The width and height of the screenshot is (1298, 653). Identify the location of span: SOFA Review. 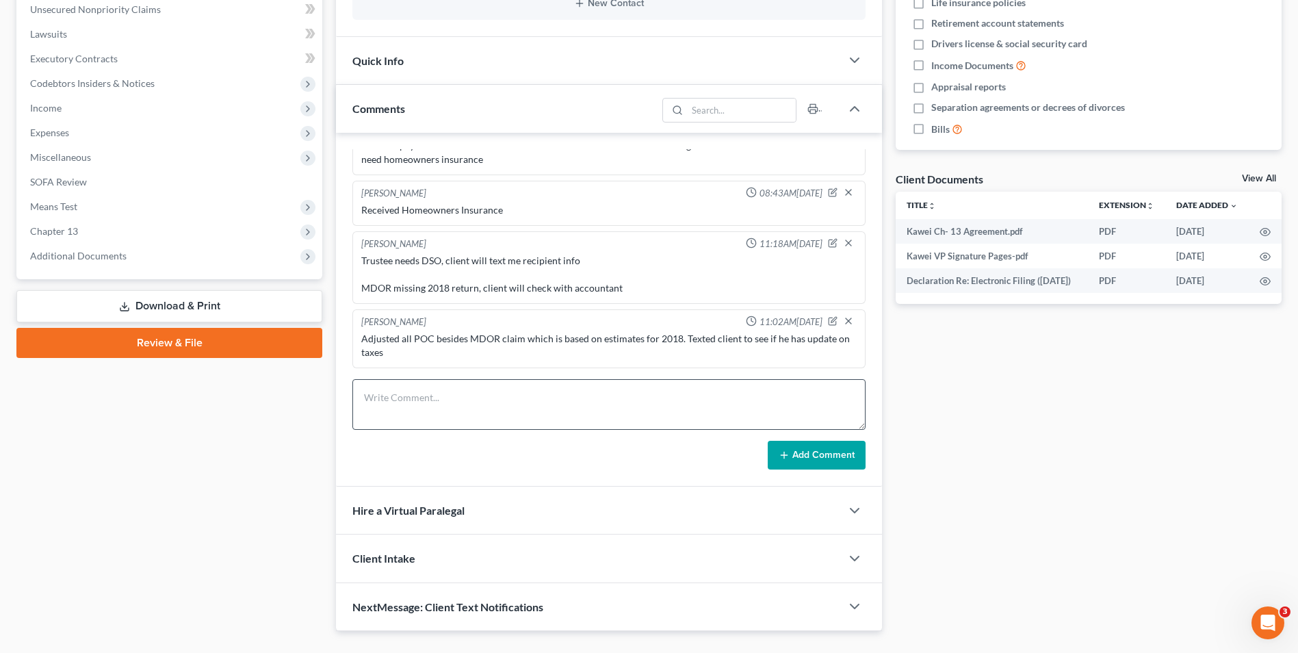
(58, 181).